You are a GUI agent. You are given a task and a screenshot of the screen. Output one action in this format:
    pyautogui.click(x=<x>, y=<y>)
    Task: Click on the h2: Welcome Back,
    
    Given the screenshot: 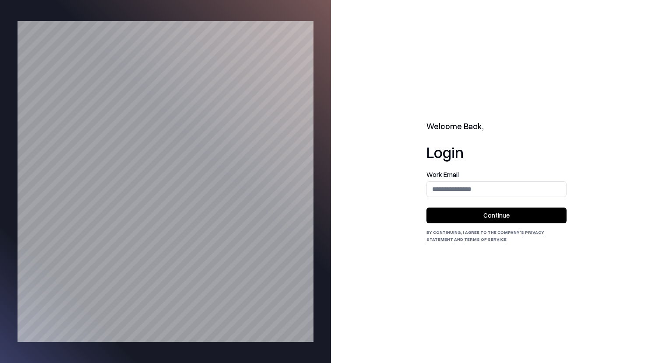 What is the action you would take?
    pyautogui.click(x=497, y=127)
    